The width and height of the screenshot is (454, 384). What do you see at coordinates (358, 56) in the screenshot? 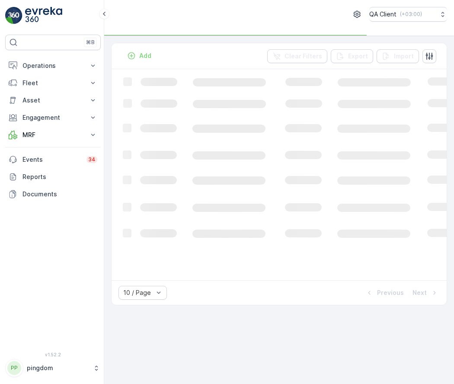
I see `p: Export` at bounding box center [358, 56].